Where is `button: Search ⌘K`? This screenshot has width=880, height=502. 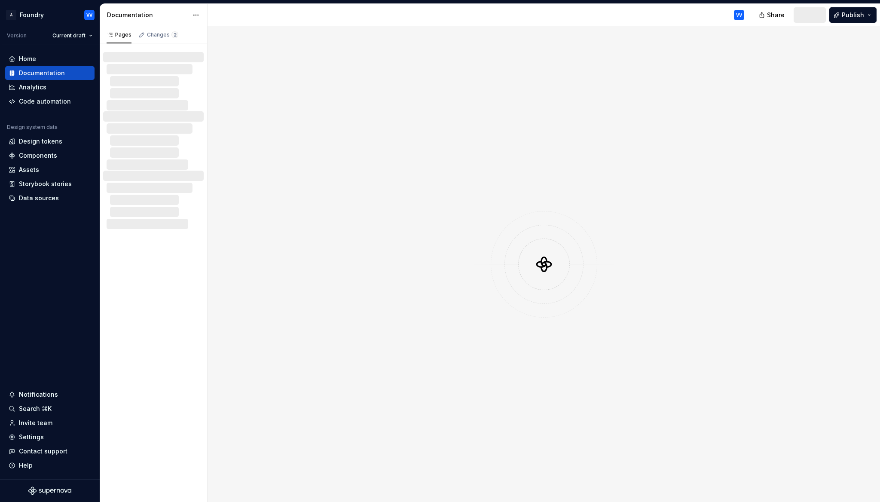
button: Search ⌘K is located at coordinates (50, 408).